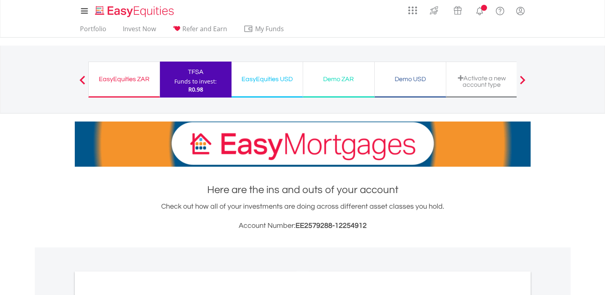  Describe the element at coordinates (500, 10) in the screenshot. I see `a: FAQ's and Support` at that location.